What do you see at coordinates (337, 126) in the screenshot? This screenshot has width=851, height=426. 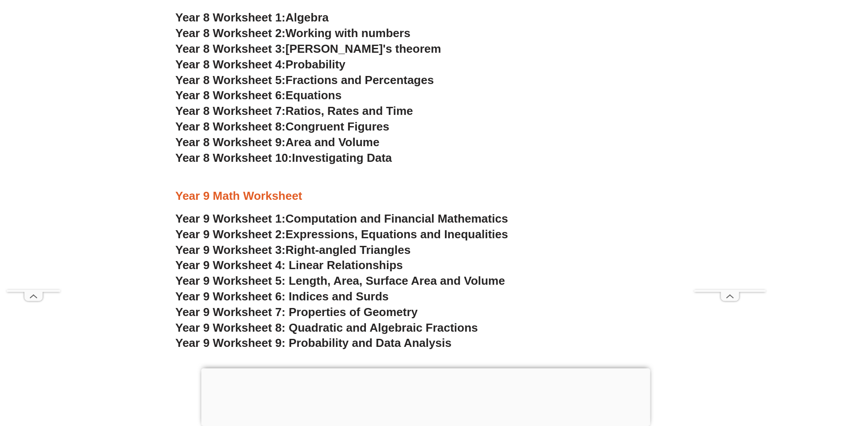 I see `span: Congruent Figures` at bounding box center [337, 126].